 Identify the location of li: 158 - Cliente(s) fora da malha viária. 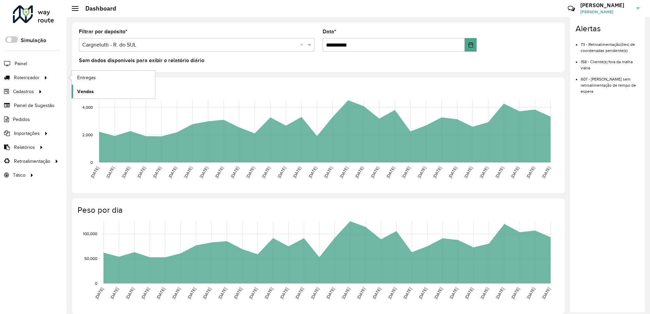
(610, 62).